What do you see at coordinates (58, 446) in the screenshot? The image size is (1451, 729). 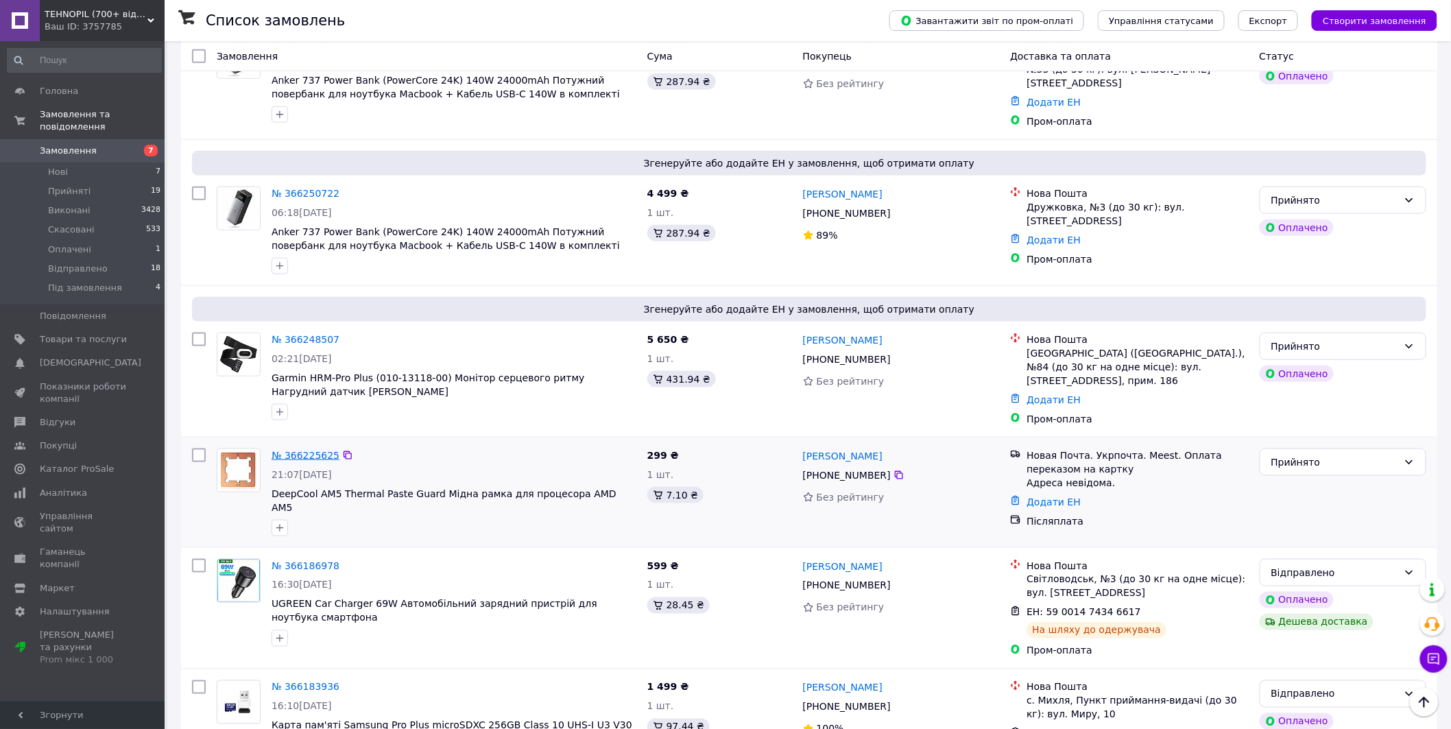 I see `span: Покупці` at bounding box center [58, 446].